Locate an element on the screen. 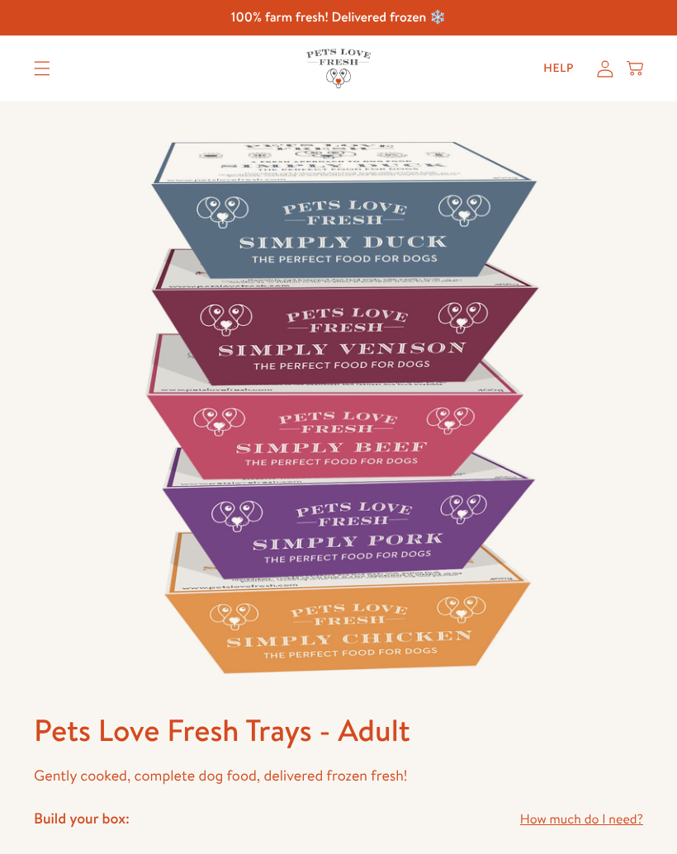 The height and width of the screenshot is (854, 677). summary: Translation missing: en.sections.header.menu is located at coordinates (42, 68).